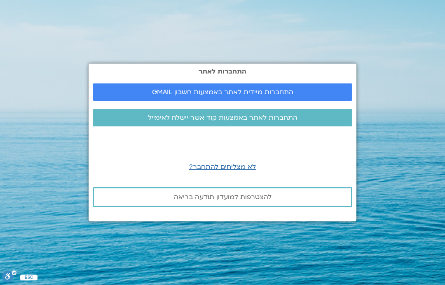 The image size is (445, 285). What do you see at coordinates (223, 118) in the screenshot?
I see `span: התחברות לאתר באמצעות קוד אשר יישלח לאימייל` at bounding box center [223, 118].